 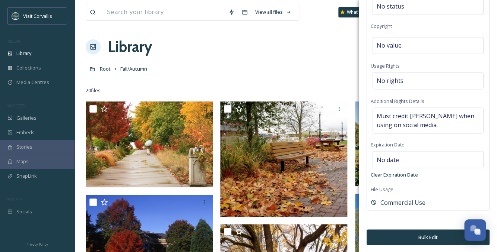 What do you see at coordinates (357, 12) in the screenshot?
I see `a: What's New` at bounding box center [357, 12].